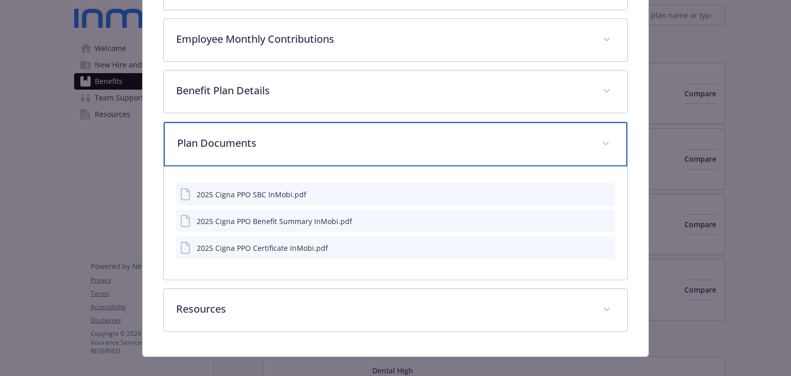 This screenshot has height=376, width=791. Describe the element at coordinates (383, 309) in the screenshot. I see `p: Resources` at that location.